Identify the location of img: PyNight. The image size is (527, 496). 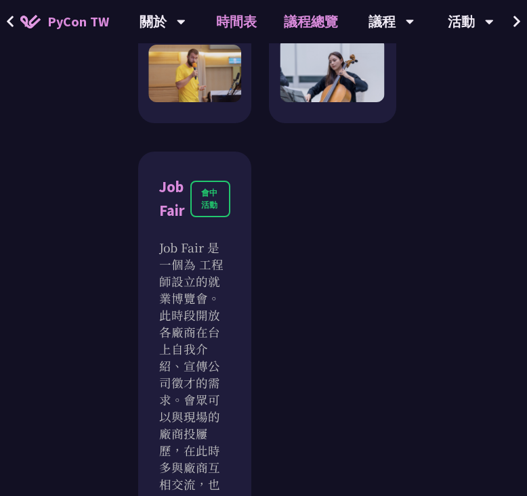
(332, 70).